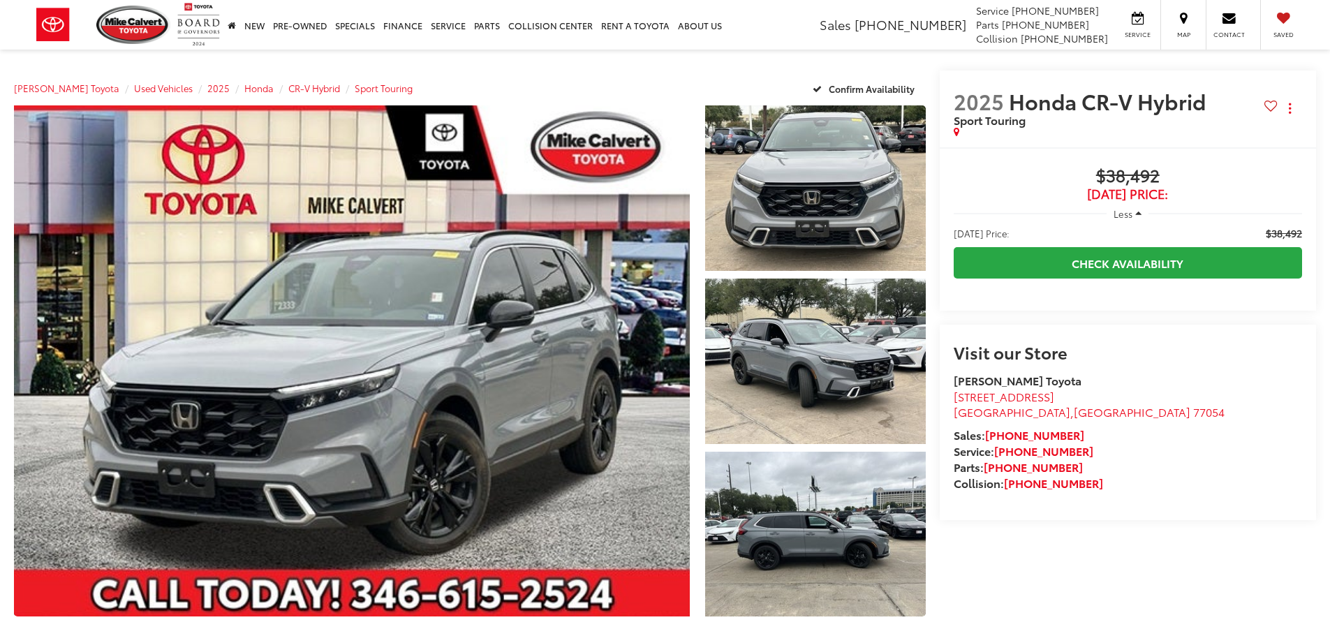  I want to click on span: 77054, so click(1209, 411).